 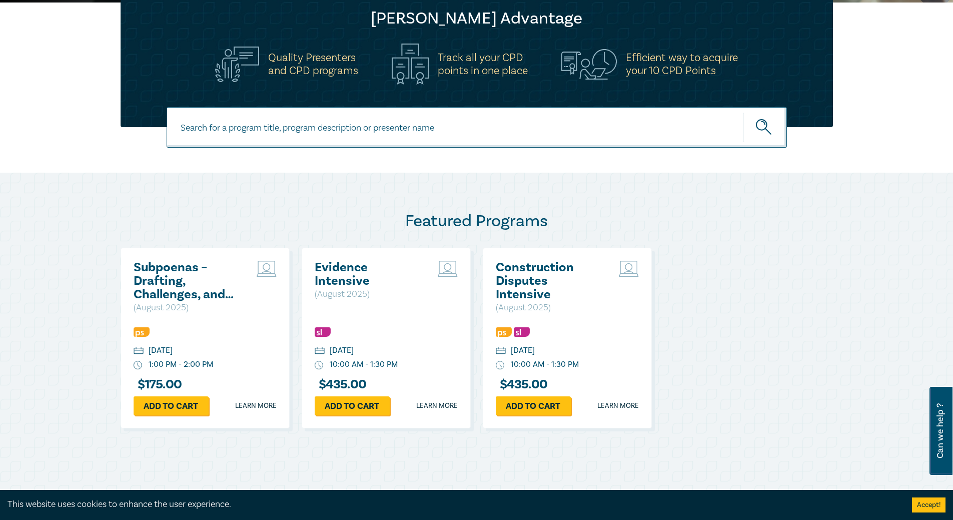 I want to click on div: This website uses cookies to enhance the user experience., so click(x=452, y=504).